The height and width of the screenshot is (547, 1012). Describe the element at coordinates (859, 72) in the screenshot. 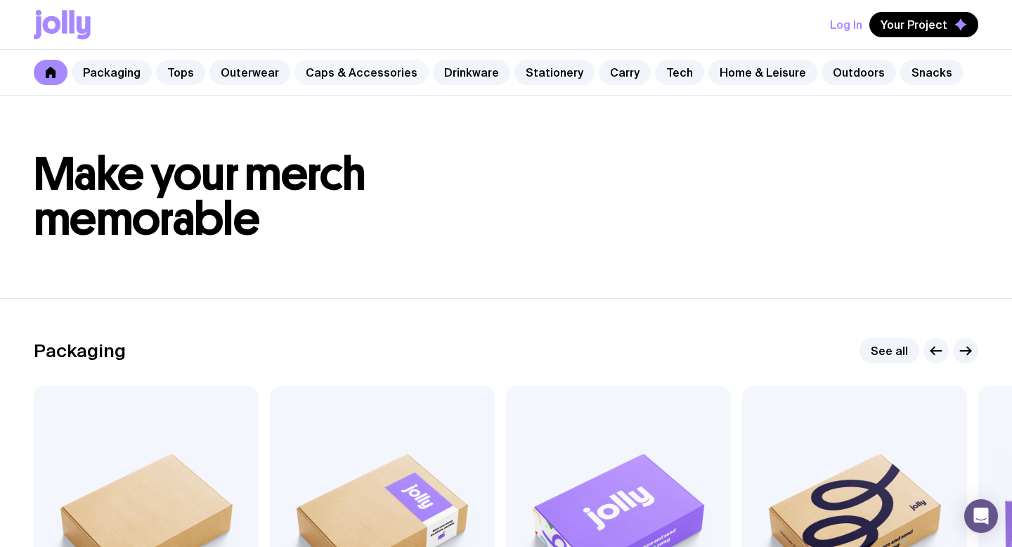

I see `a: Outdoors` at that location.